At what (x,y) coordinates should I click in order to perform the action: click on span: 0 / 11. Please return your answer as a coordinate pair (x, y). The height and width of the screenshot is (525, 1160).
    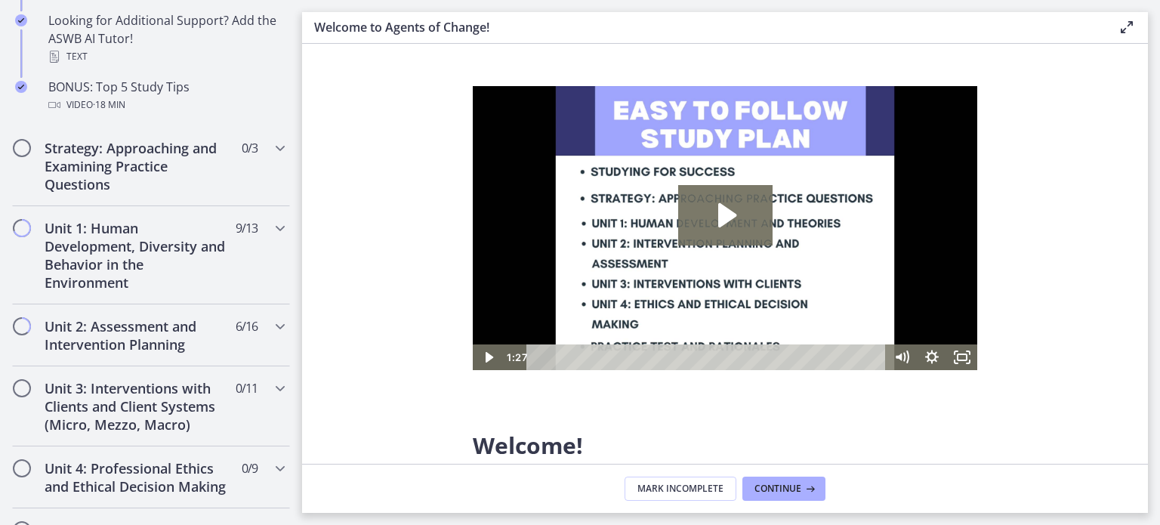
    Looking at the image, I should click on (246, 388).